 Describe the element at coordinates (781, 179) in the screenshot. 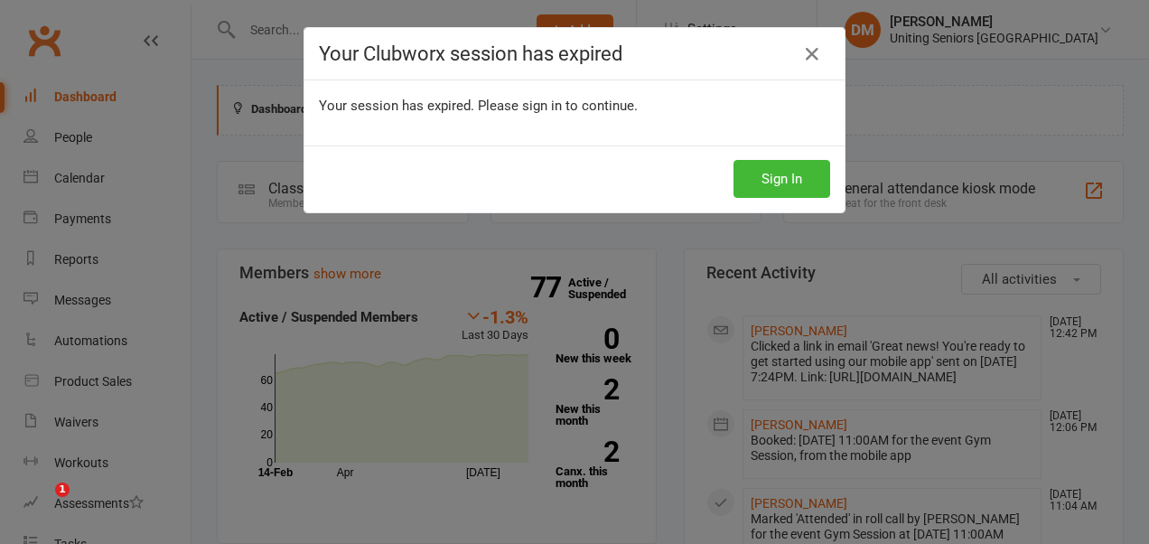

I see `button: Sign In` at that location.